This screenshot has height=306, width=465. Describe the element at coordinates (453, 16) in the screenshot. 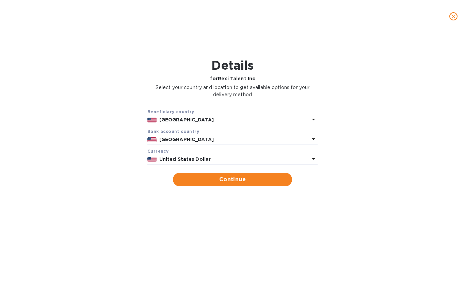

I see `button: close` at that location.